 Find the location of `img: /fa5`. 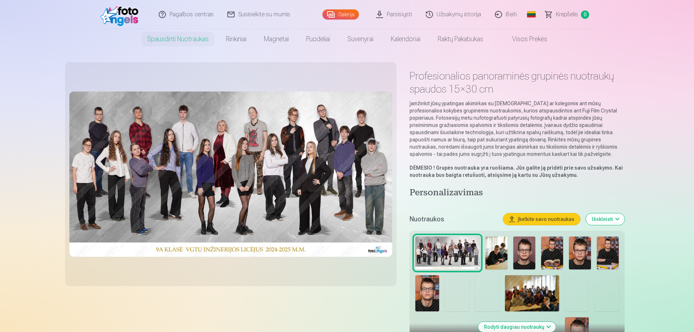

img: /fa5 is located at coordinates (121, 14).